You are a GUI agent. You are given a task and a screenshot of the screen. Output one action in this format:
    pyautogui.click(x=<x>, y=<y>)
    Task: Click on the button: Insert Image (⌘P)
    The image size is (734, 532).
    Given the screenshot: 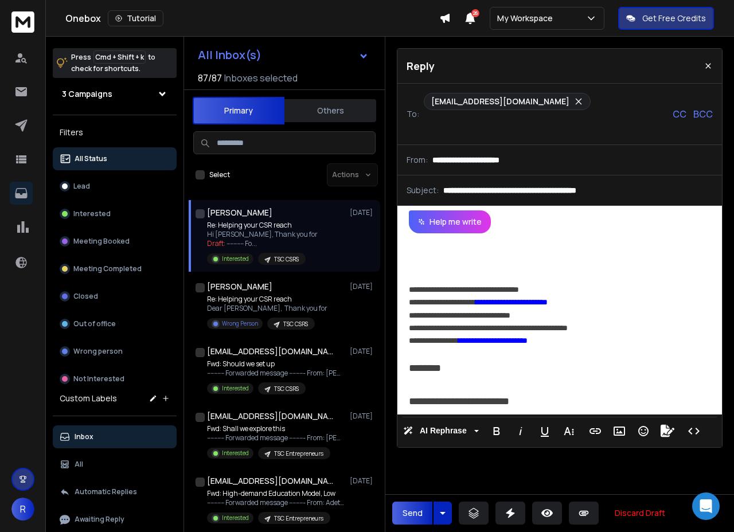 What is the action you would take?
    pyautogui.click(x=619, y=431)
    